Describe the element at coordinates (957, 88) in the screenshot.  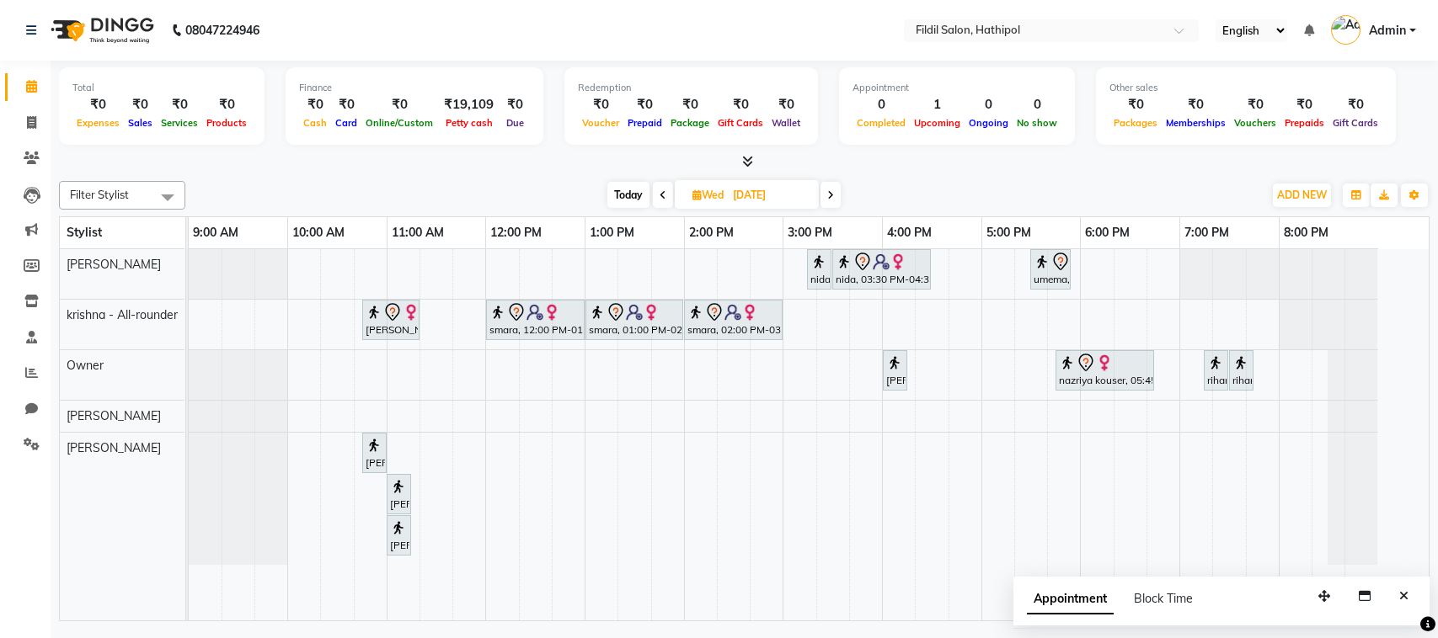
I see `div: Appointment` at that location.